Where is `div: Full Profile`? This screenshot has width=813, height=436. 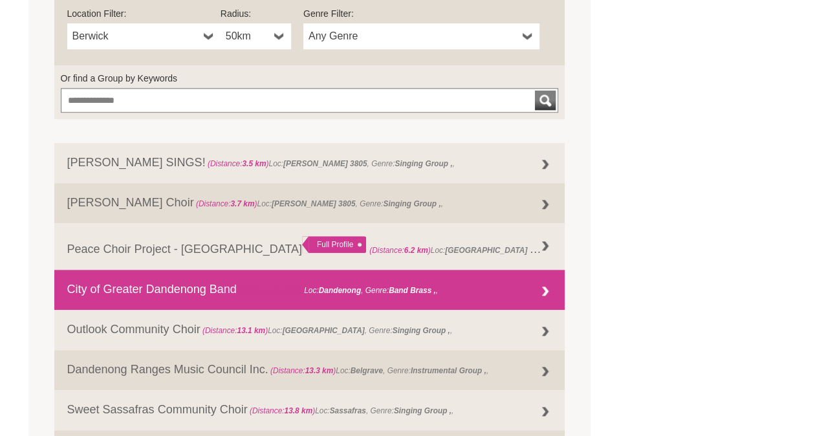
div: Full Profile is located at coordinates (334, 244).